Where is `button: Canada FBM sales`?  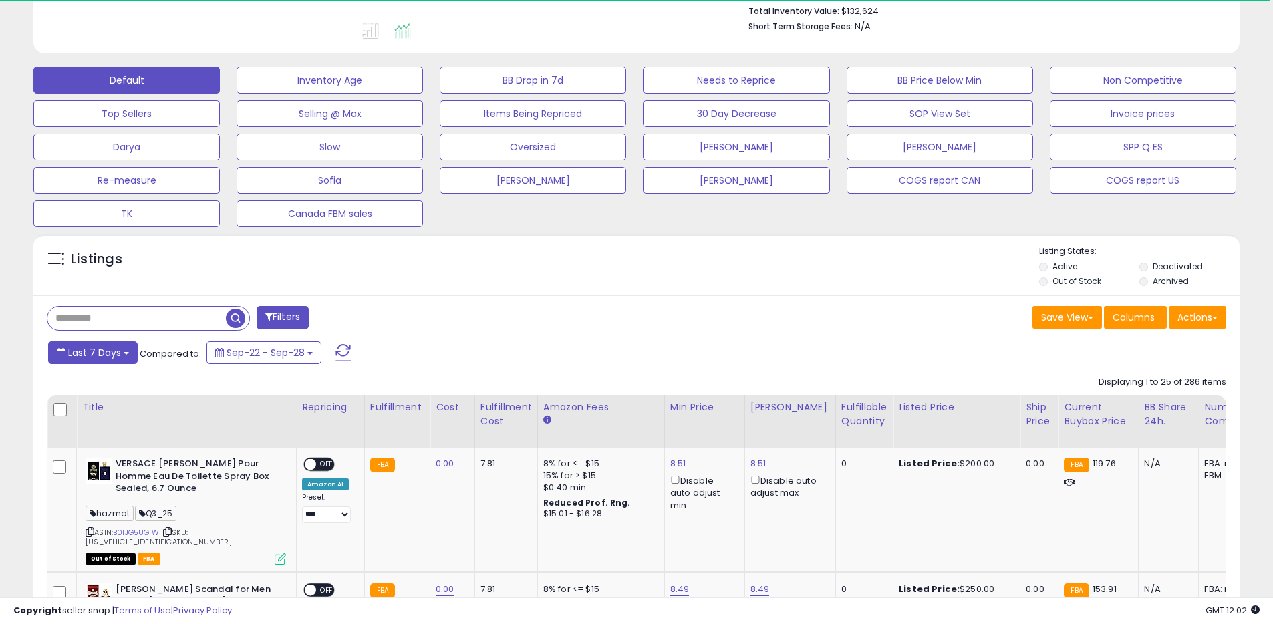 button: Canada FBM sales is located at coordinates (329, 214).